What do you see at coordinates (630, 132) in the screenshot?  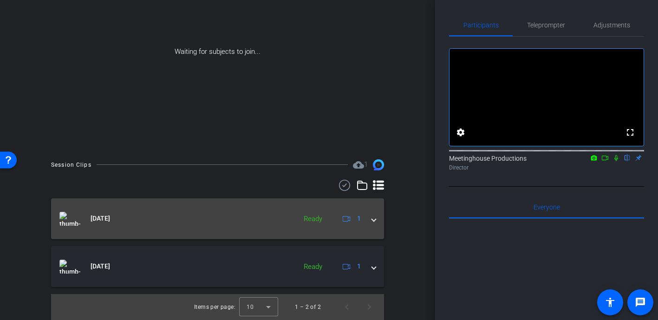 I see `mat-icon: fullscreen` at bounding box center [630, 132].